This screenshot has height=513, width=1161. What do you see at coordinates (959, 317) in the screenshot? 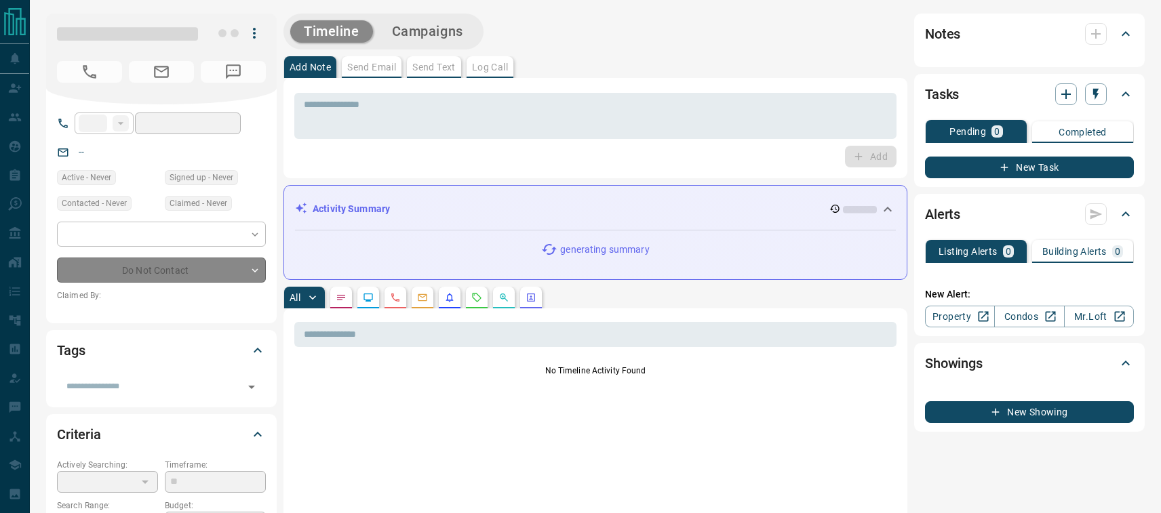
I see `a: Property` at bounding box center [959, 317].